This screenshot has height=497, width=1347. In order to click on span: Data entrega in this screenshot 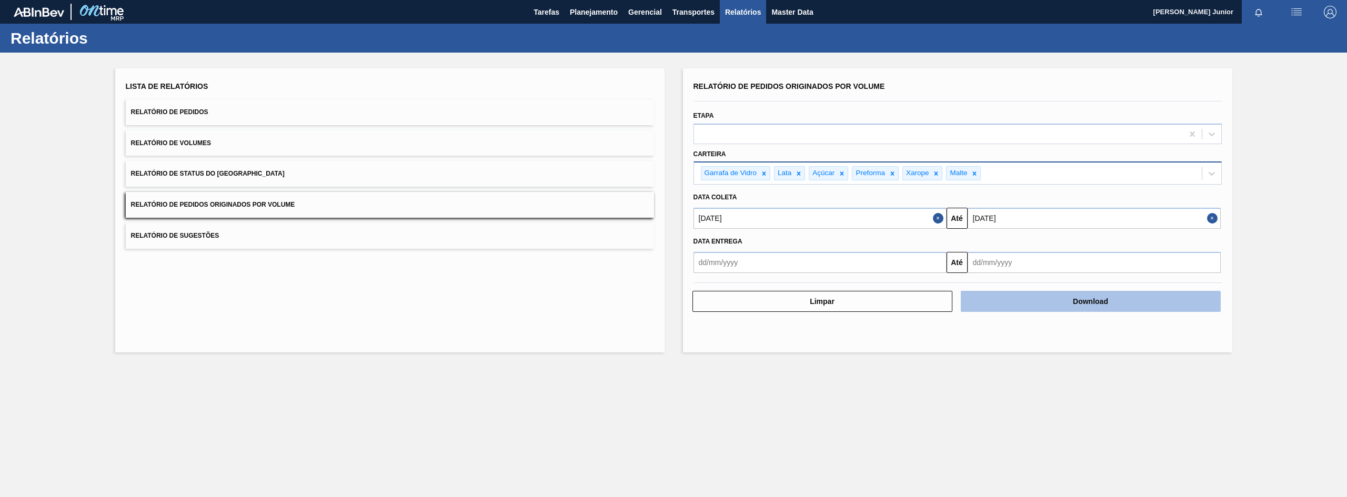, I will do `click(718, 242)`.